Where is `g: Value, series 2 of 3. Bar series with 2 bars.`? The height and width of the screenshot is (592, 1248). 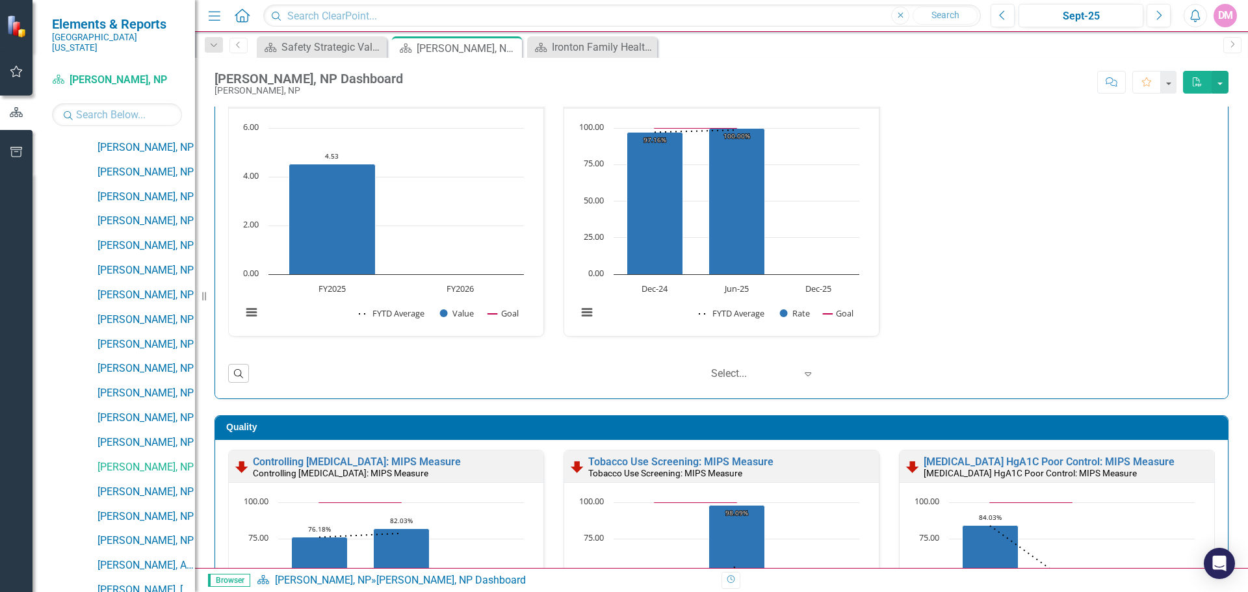 g: Value, series 2 of 3. Bar series with 2 bars. is located at coordinates (375, 202).